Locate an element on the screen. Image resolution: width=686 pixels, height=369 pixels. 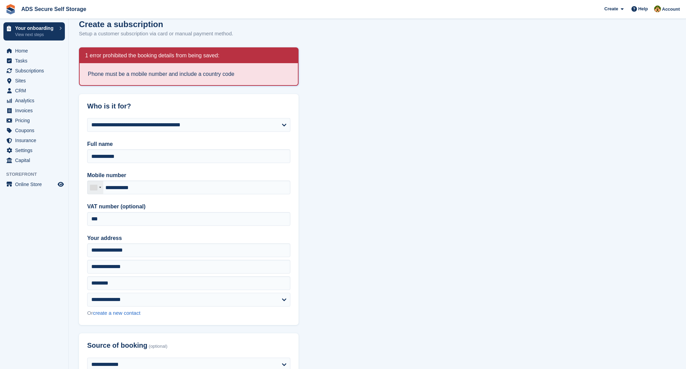
span: Help is located at coordinates (643, 9).